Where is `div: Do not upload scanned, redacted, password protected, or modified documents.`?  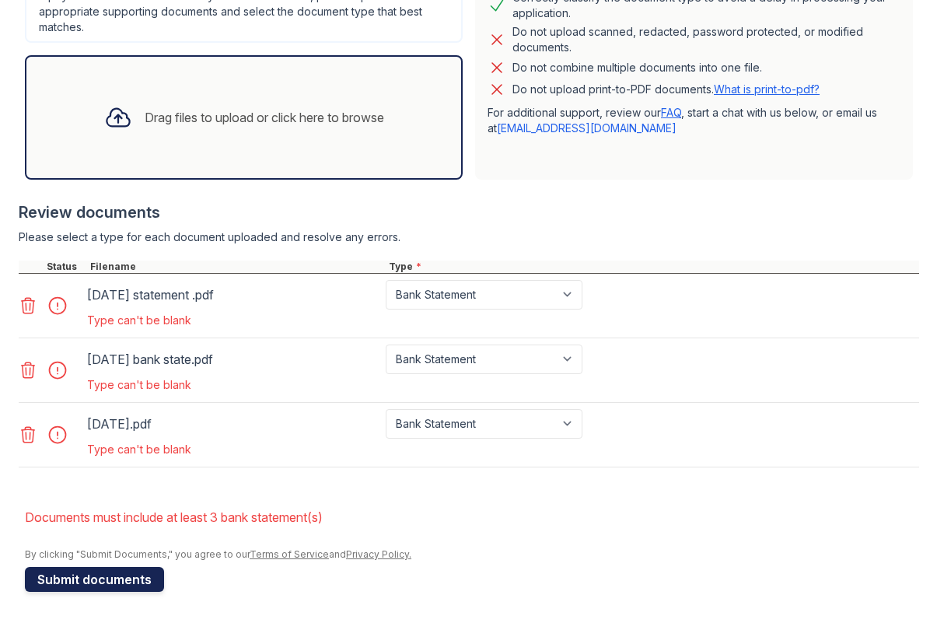
div: Do not upload scanned, redacted, password protected, or modified documents. is located at coordinates (706, 40).